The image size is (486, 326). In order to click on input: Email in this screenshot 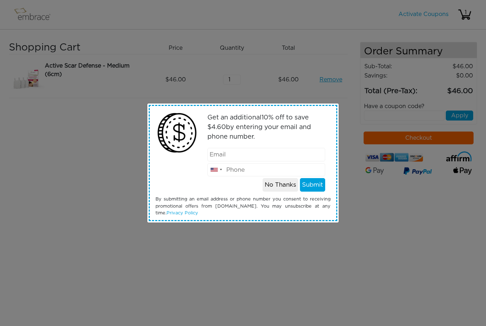, I will do `click(266, 155)`.